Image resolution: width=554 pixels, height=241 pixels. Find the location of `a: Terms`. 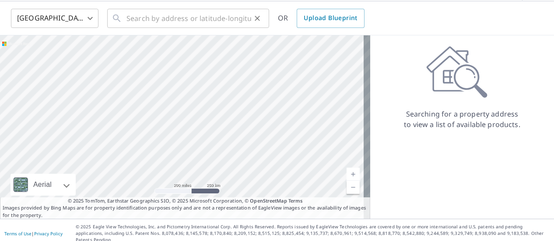

a: Terms is located at coordinates (295, 201).